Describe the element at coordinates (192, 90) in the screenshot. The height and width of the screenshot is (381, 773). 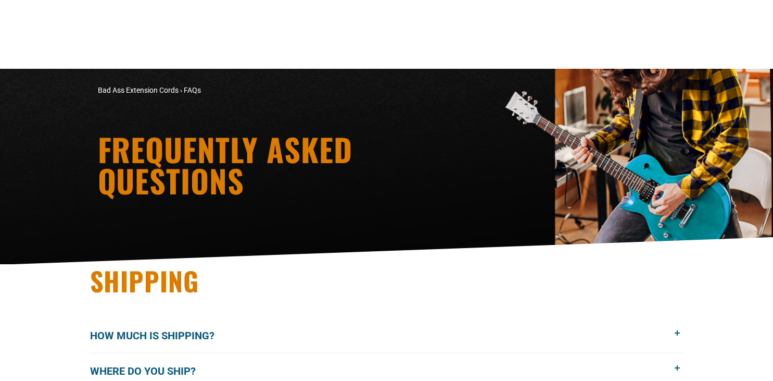
I see `span: FAQs` at that location.